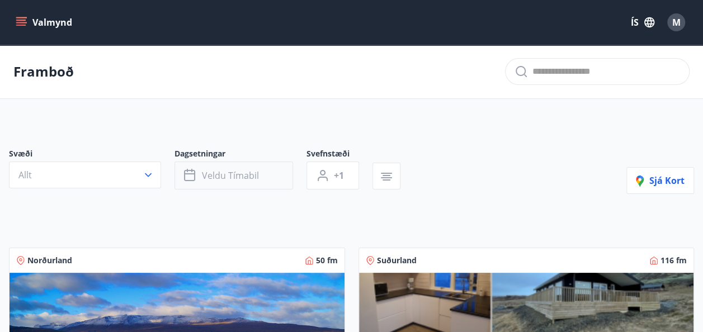 The height and width of the screenshot is (332, 703). I want to click on button: ÍS, so click(643, 22).